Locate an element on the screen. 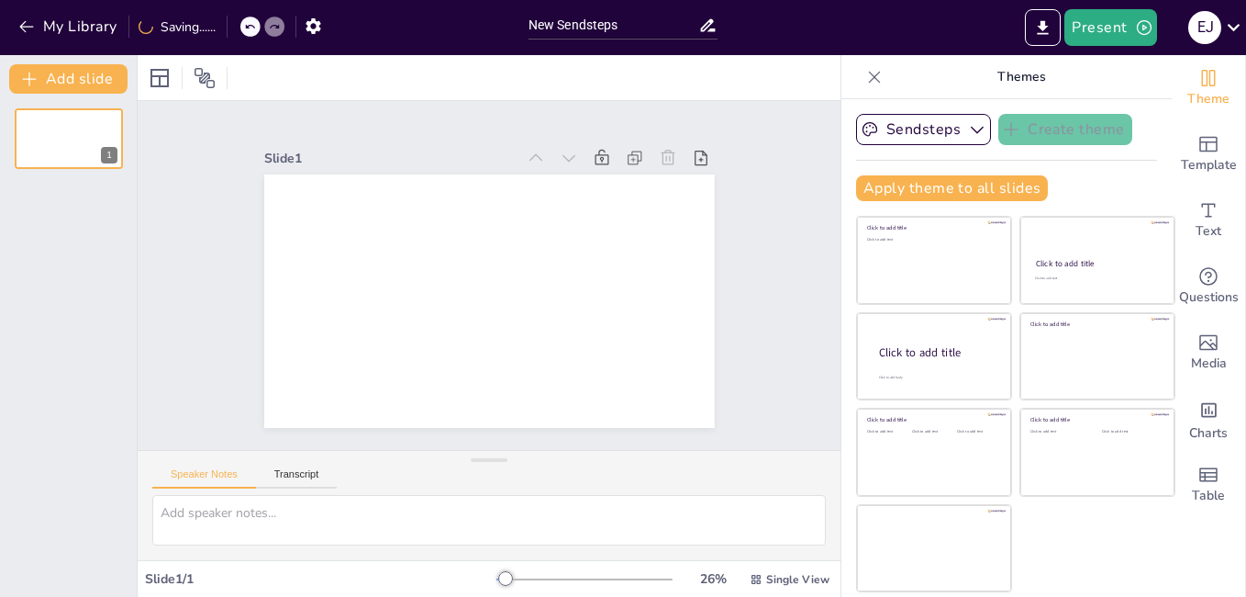 The image size is (1246, 597). div: Add ready made slides is located at coordinates (1209, 154).